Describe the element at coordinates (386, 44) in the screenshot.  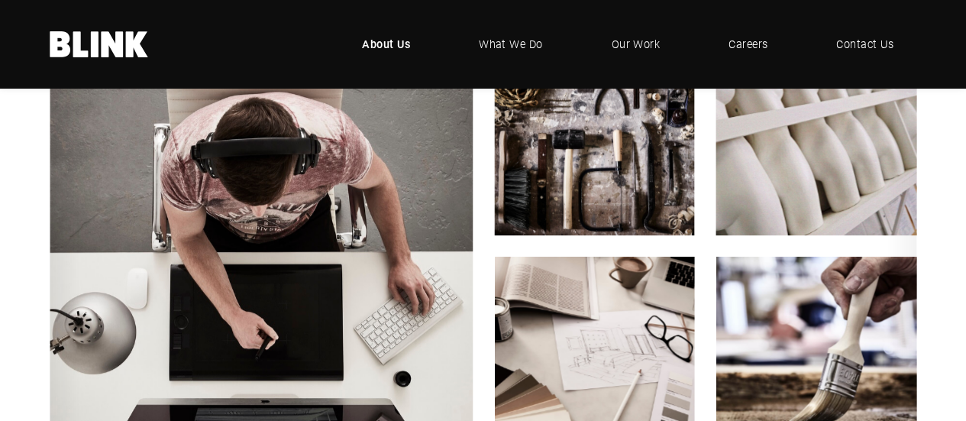
I see `a: About Us` at that location.